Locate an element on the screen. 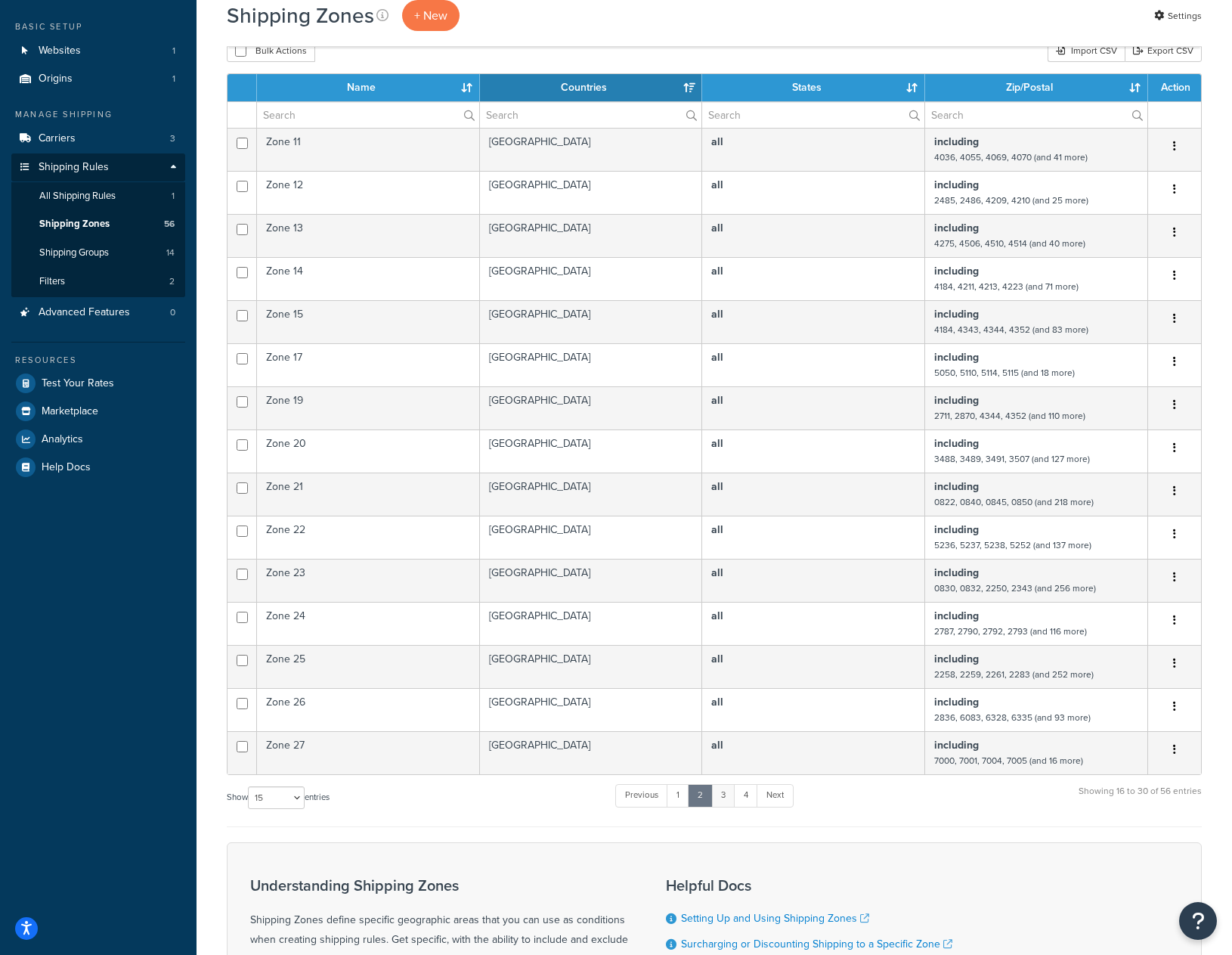 The image size is (1232, 955). a: Marketplace is located at coordinates (98, 412).